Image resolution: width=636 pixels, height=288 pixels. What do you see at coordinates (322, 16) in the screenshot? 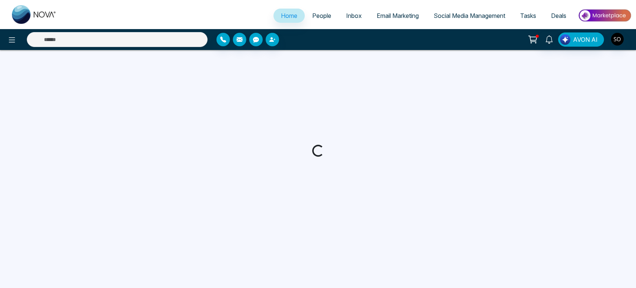
I see `a: People` at bounding box center [322, 16].